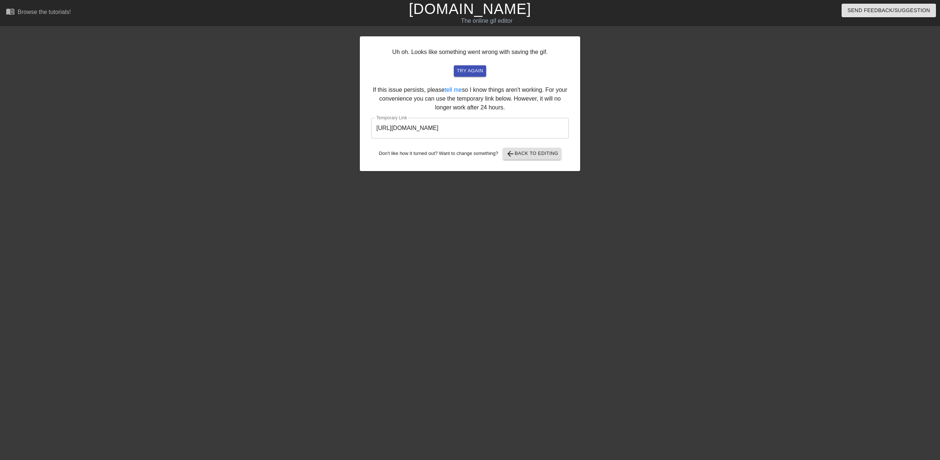  What do you see at coordinates (453, 90) in the screenshot?
I see `a: tell me` at bounding box center [453, 90].